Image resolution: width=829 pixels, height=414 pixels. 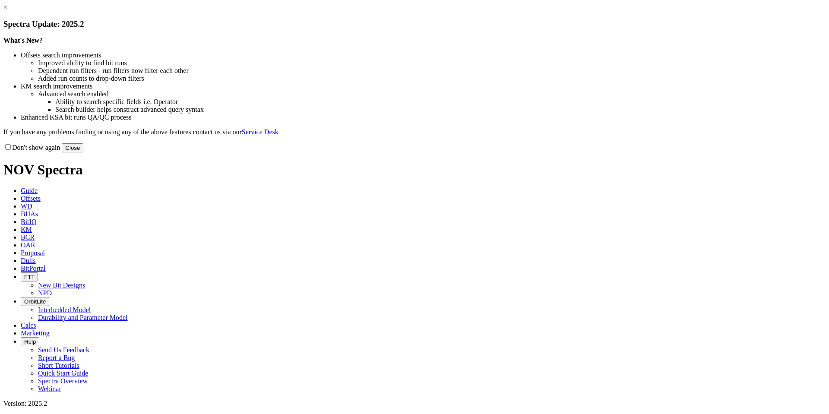 What do you see at coordinates (33, 252) in the screenshot?
I see `span: Proposal` at bounding box center [33, 252].